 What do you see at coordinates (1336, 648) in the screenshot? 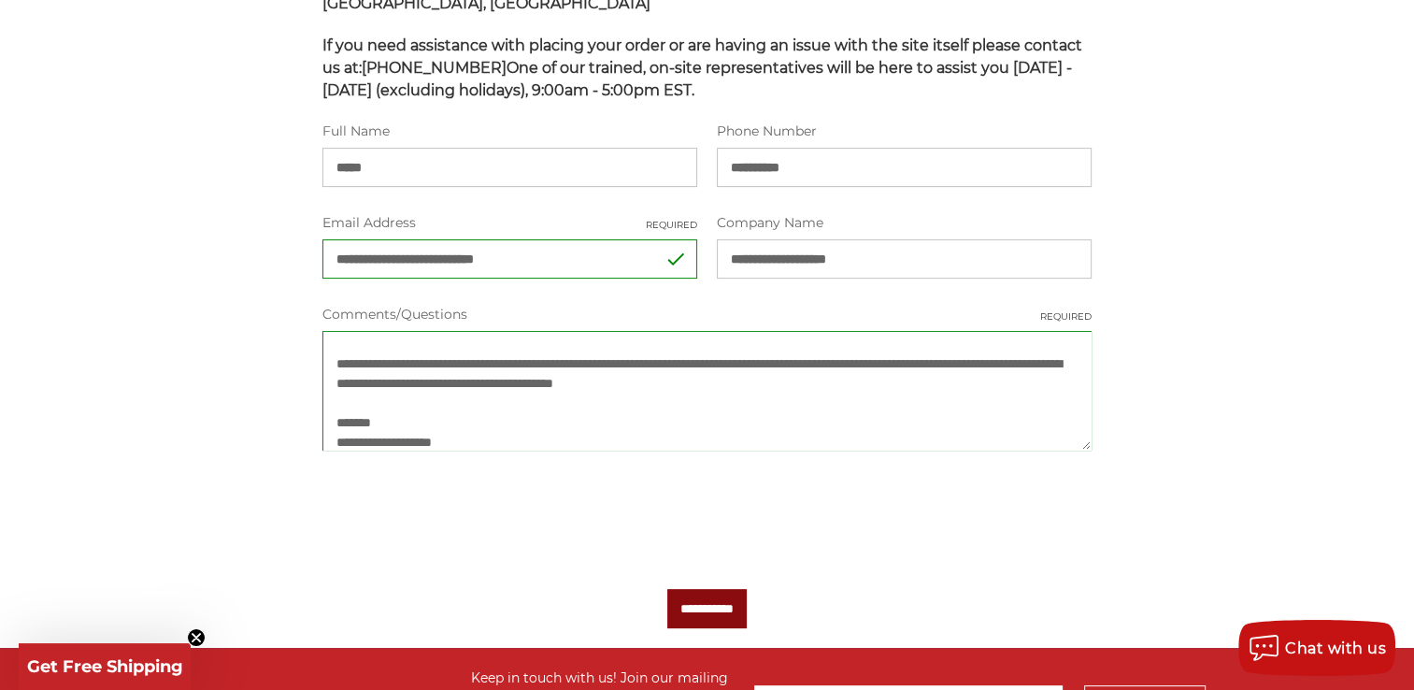
I see `span: Chat with us` at bounding box center [1336, 648].